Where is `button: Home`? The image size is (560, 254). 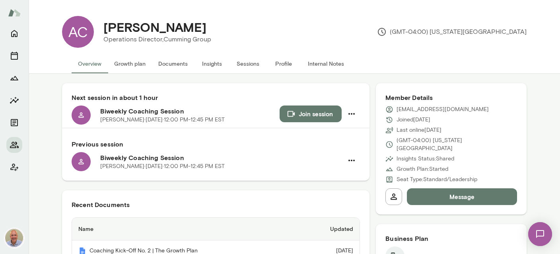
button: Home is located at coordinates (14, 33).